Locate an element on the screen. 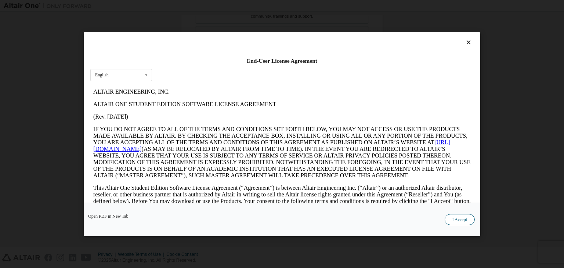 This screenshot has width=564, height=268. a: Open PDF in New Tab is located at coordinates (108, 216).